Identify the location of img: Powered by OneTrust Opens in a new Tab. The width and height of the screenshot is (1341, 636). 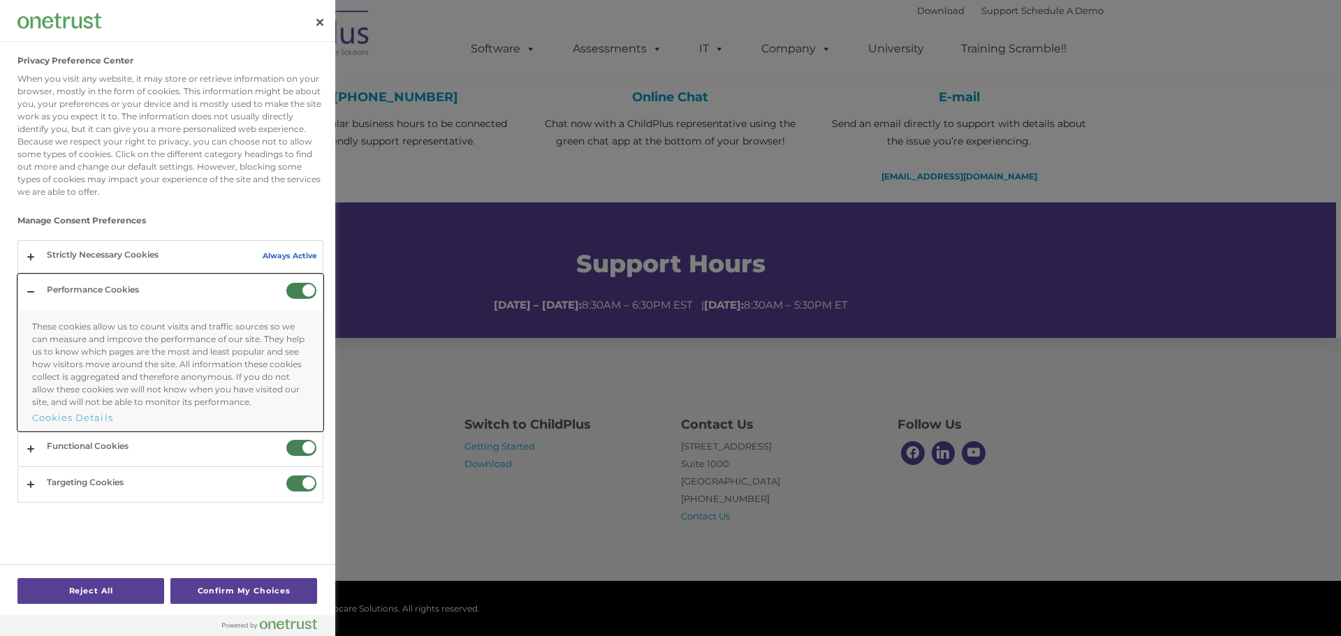
(270, 625).